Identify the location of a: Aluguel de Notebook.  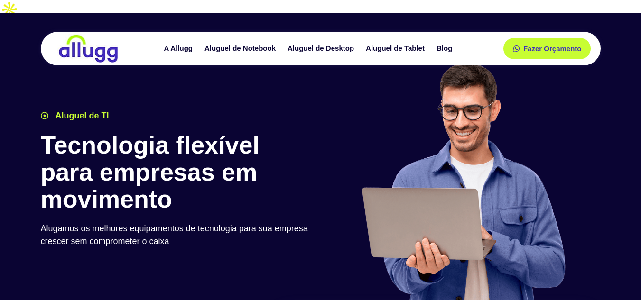
(241, 48).